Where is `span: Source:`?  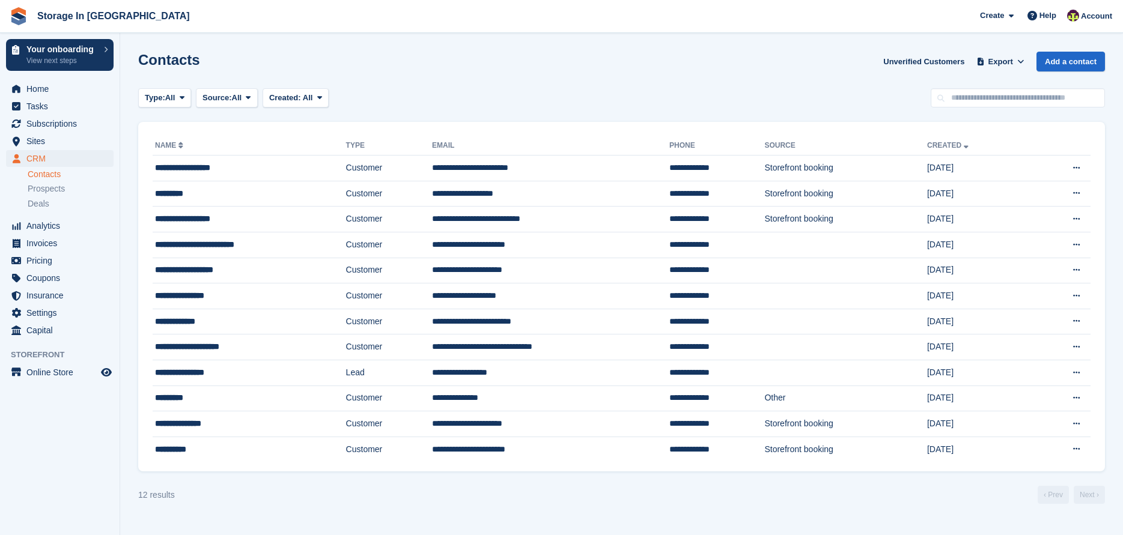
span: Source: is located at coordinates (217, 98).